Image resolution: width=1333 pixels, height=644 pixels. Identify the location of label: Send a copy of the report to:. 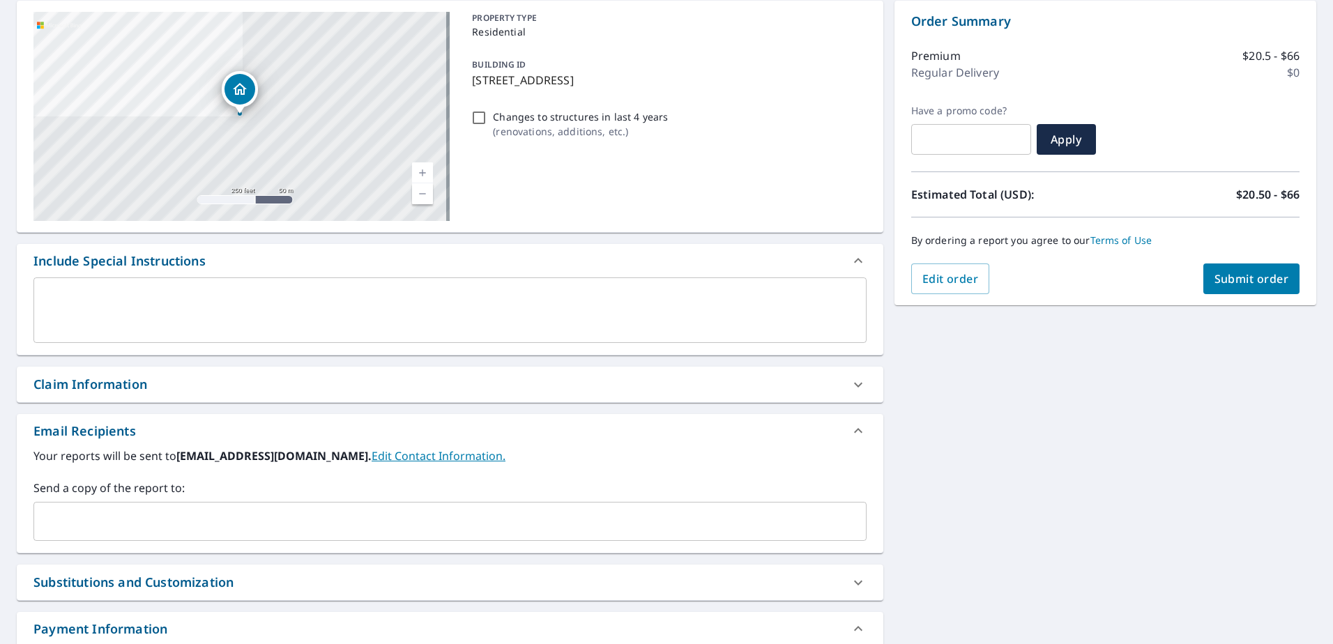
(450, 488).